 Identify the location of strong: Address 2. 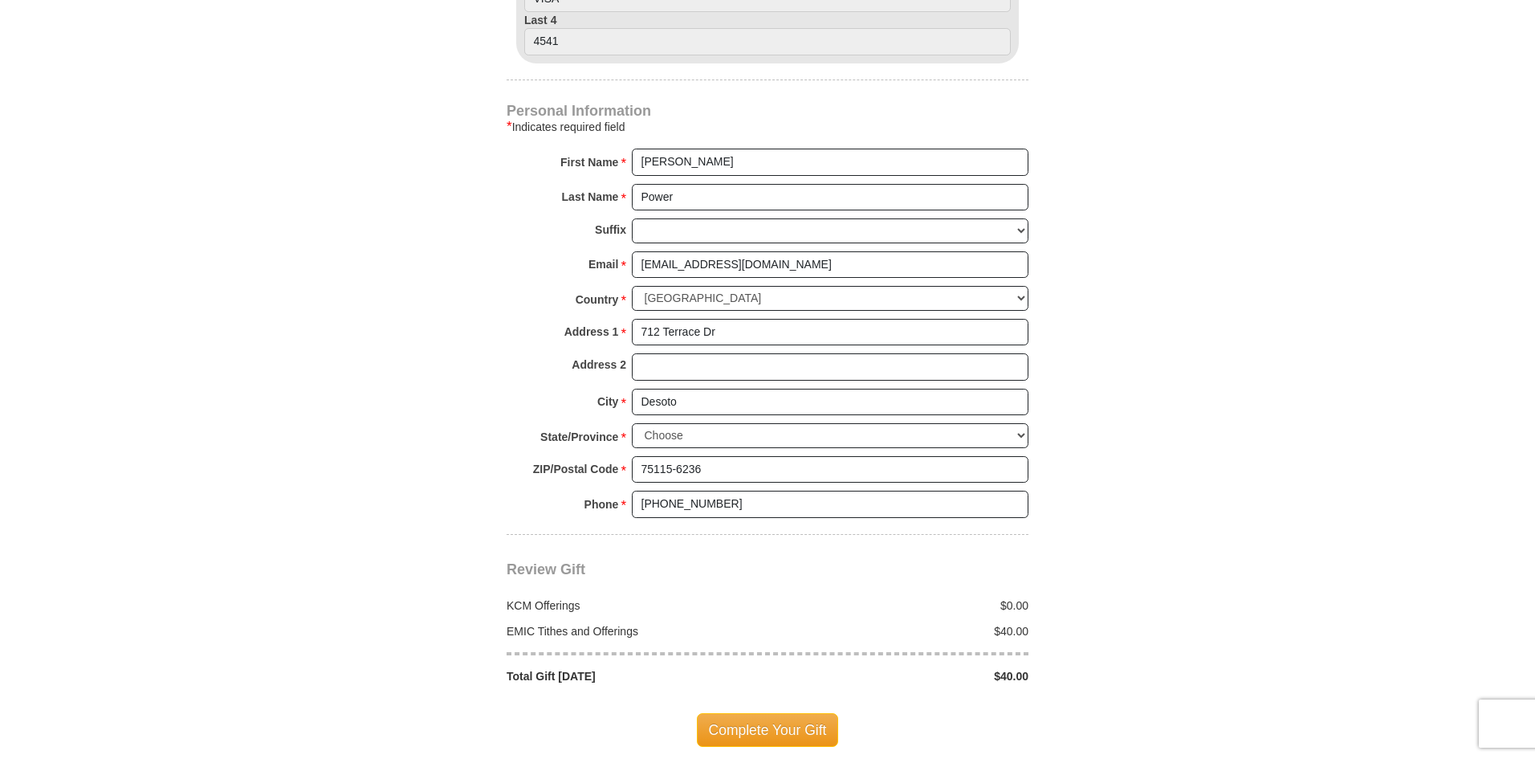
(599, 365).